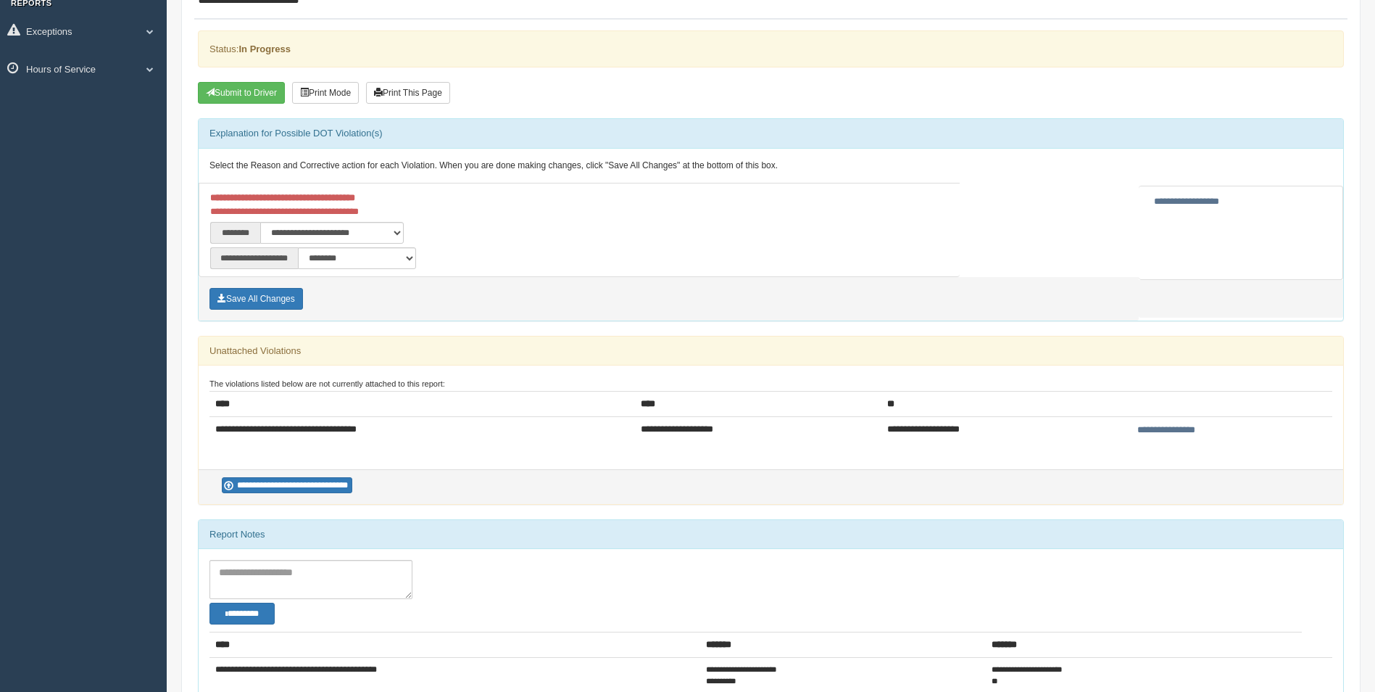 The width and height of the screenshot is (1375, 692). I want to click on div: Report Notes, so click(771, 534).